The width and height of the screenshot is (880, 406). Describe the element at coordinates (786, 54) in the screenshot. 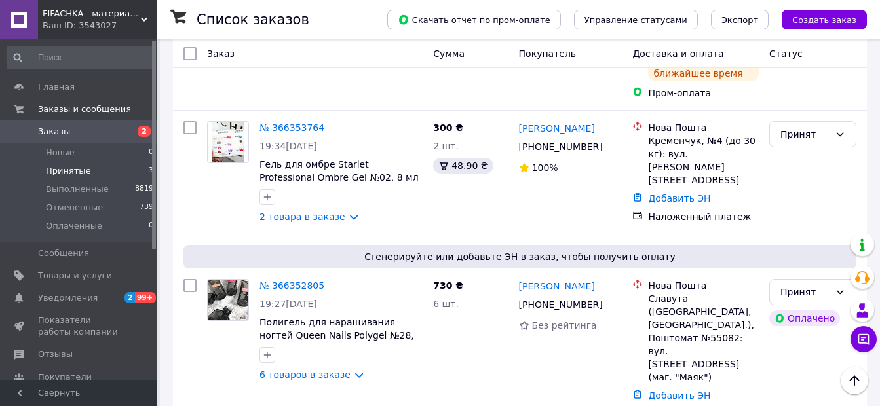

I see `span: Статус` at that location.